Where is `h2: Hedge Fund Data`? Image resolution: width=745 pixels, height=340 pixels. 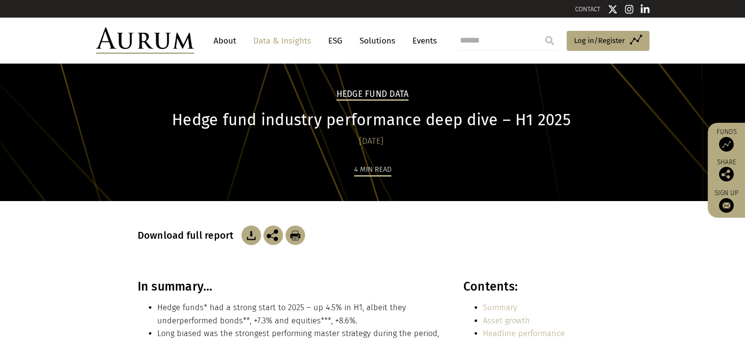 h2: Hedge Fund Data is located at coordinates (373, 95).